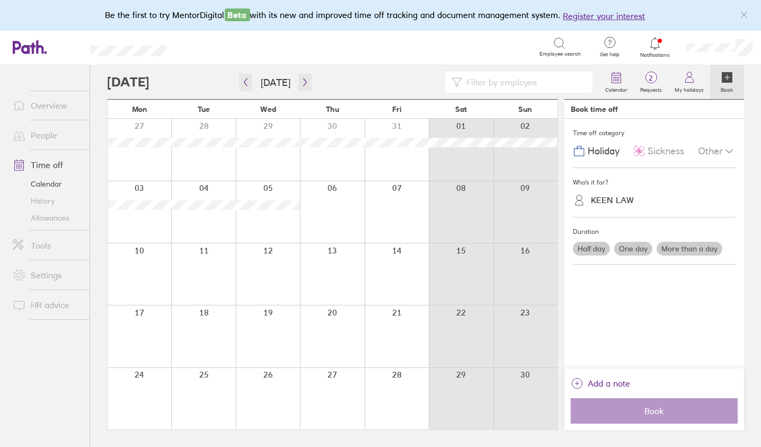  I want to click on a: Overview, so click(47, 105).